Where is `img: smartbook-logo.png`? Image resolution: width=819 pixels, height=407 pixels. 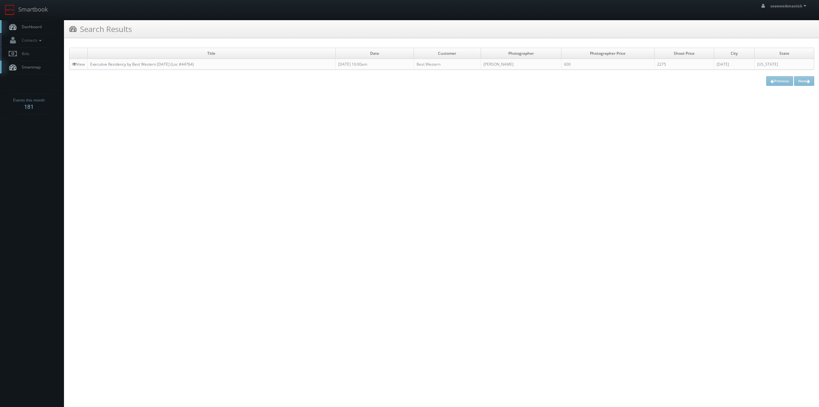
img: smartbook-logo.png is located at coordinates (10, 10).